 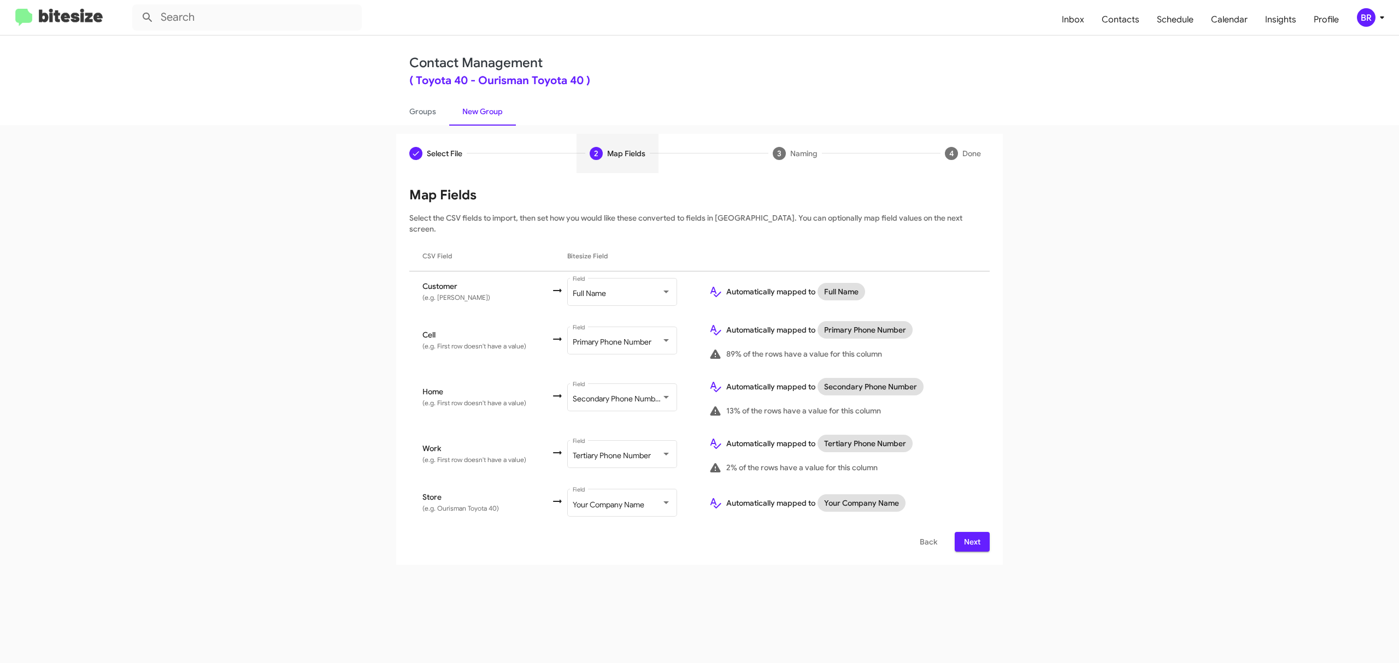 I want to click on span: (e.g. Ourisman Toyota 40), so click(x=461, y=508).